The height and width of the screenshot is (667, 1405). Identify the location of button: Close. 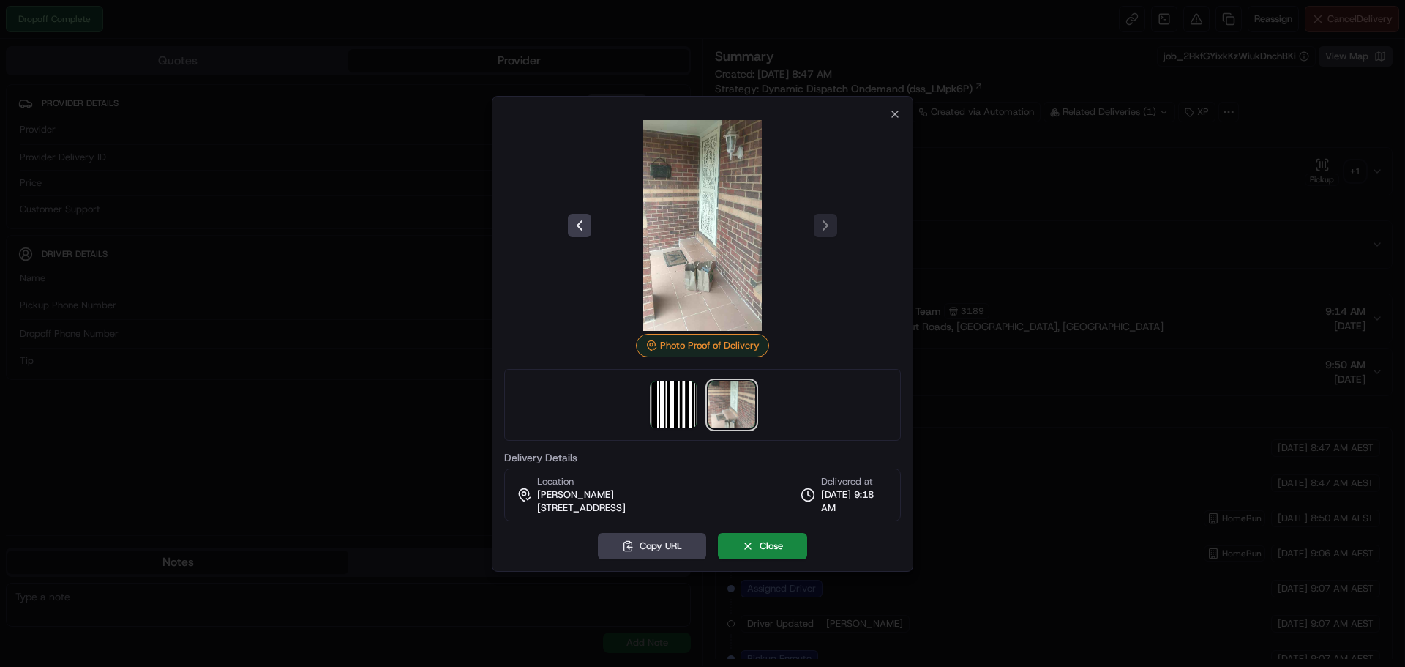
(762, 546).